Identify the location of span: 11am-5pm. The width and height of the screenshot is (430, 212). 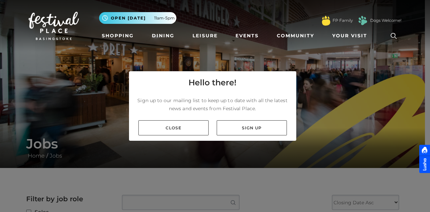
(164, 18).